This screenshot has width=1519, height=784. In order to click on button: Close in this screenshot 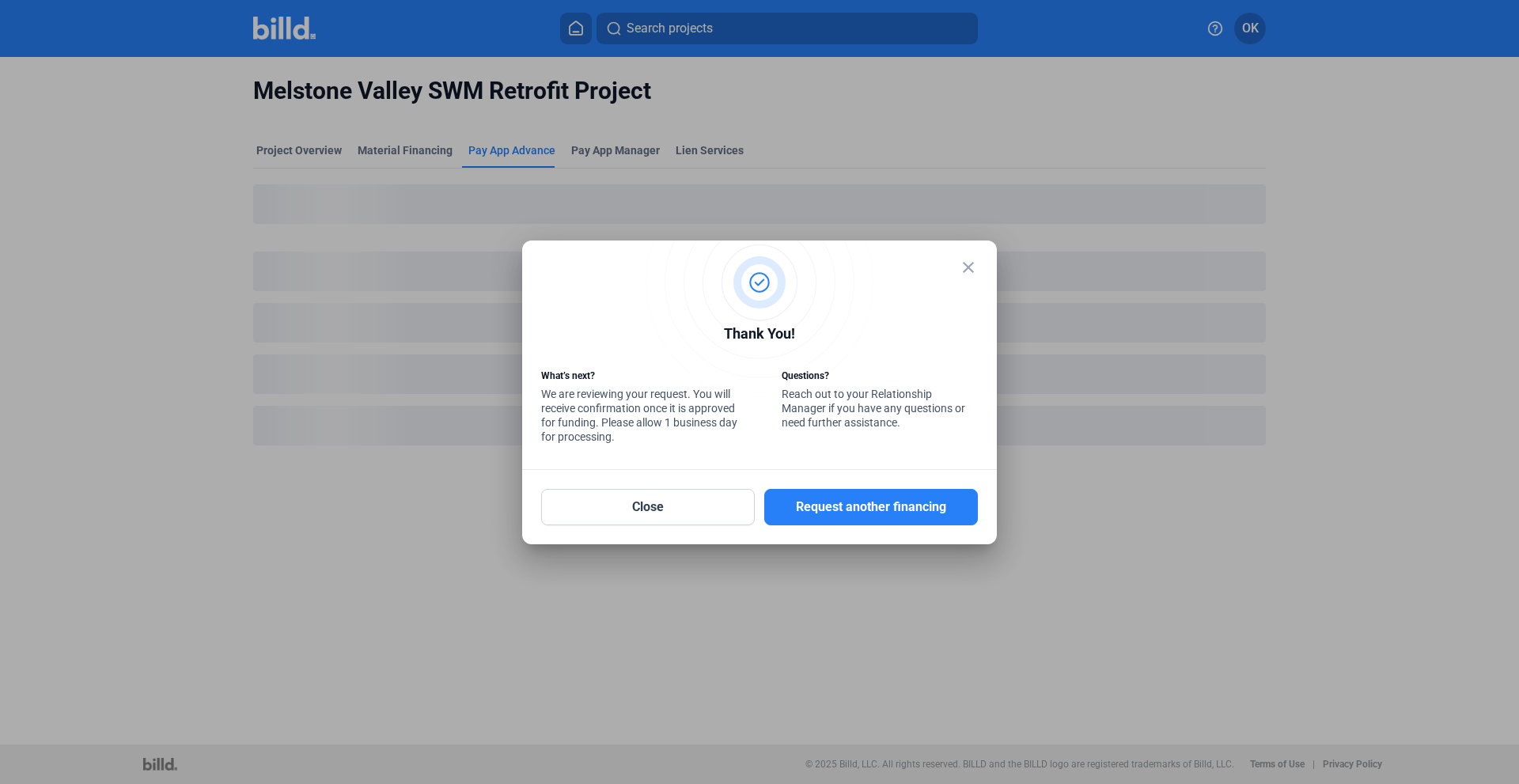, I will do `click(648, 507)`.